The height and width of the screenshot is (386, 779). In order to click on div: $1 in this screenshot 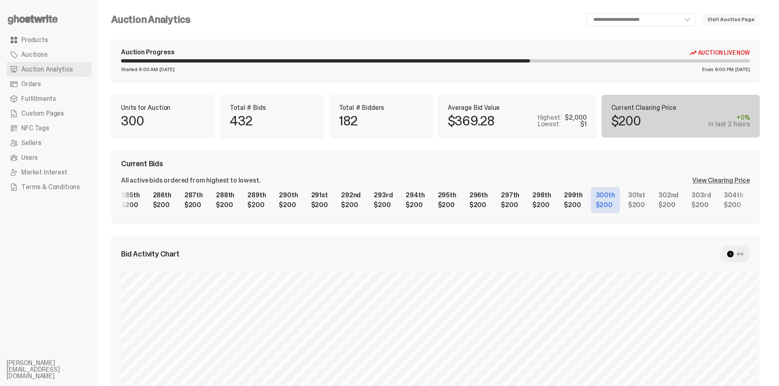, I will do `click(583, 124)`.